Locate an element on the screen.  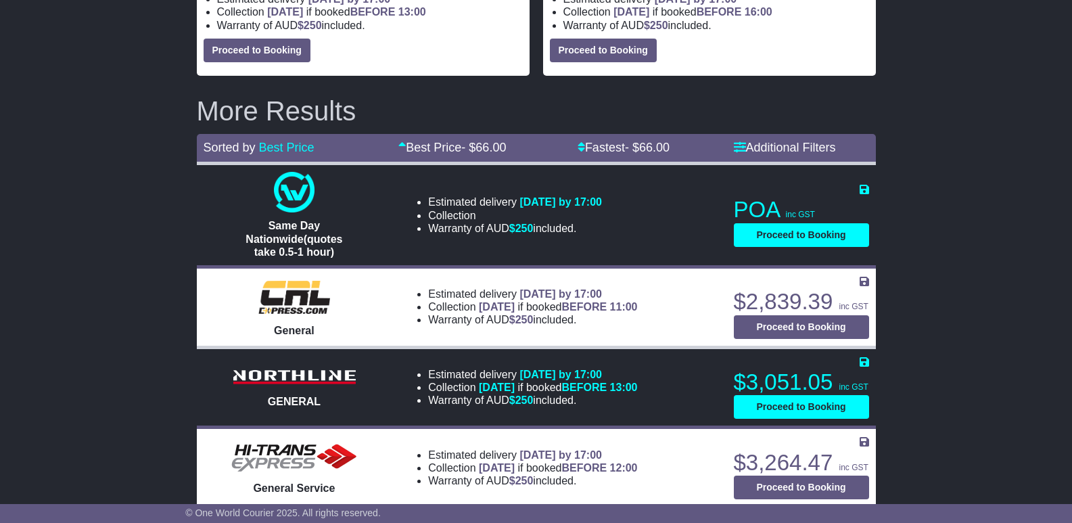
span: General is located at coordinates (294, 330).